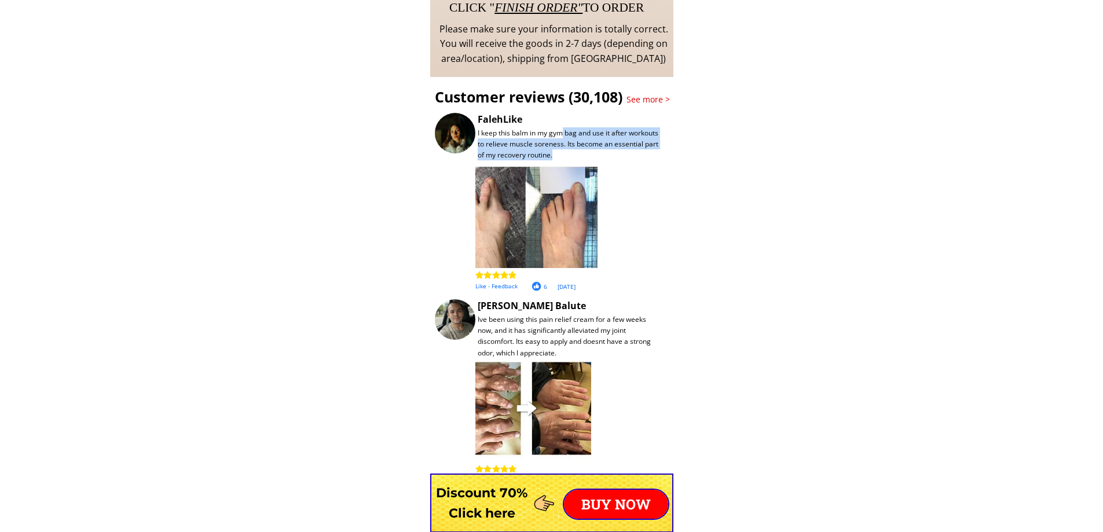  What do you see at coordinates (613, 120) in the screenshot?
I see `div: FalehLike` at bounding box center [613, 120].